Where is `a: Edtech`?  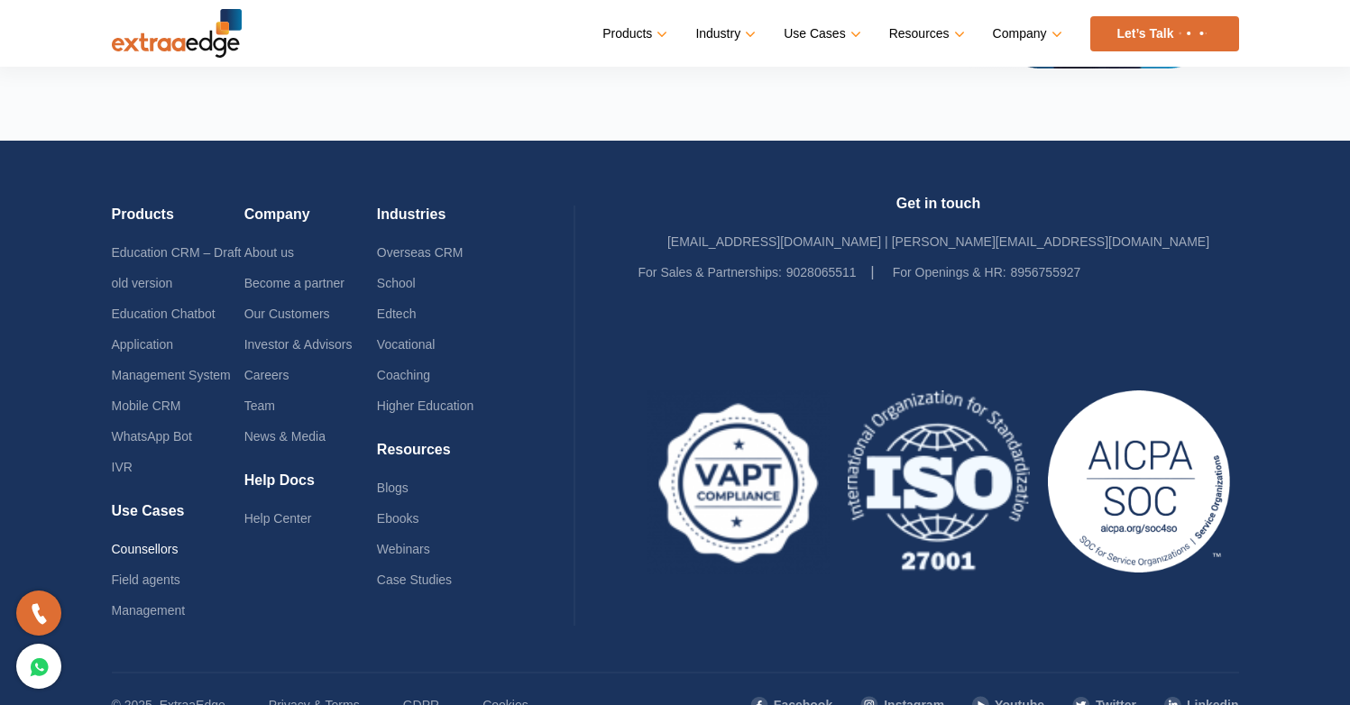 a: Edtech is located at coordinates (397, 314).